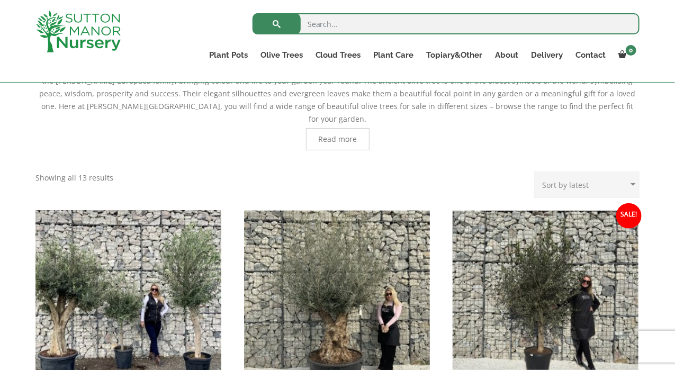  I want to click on a: Olive Trees, so click(282, 55).